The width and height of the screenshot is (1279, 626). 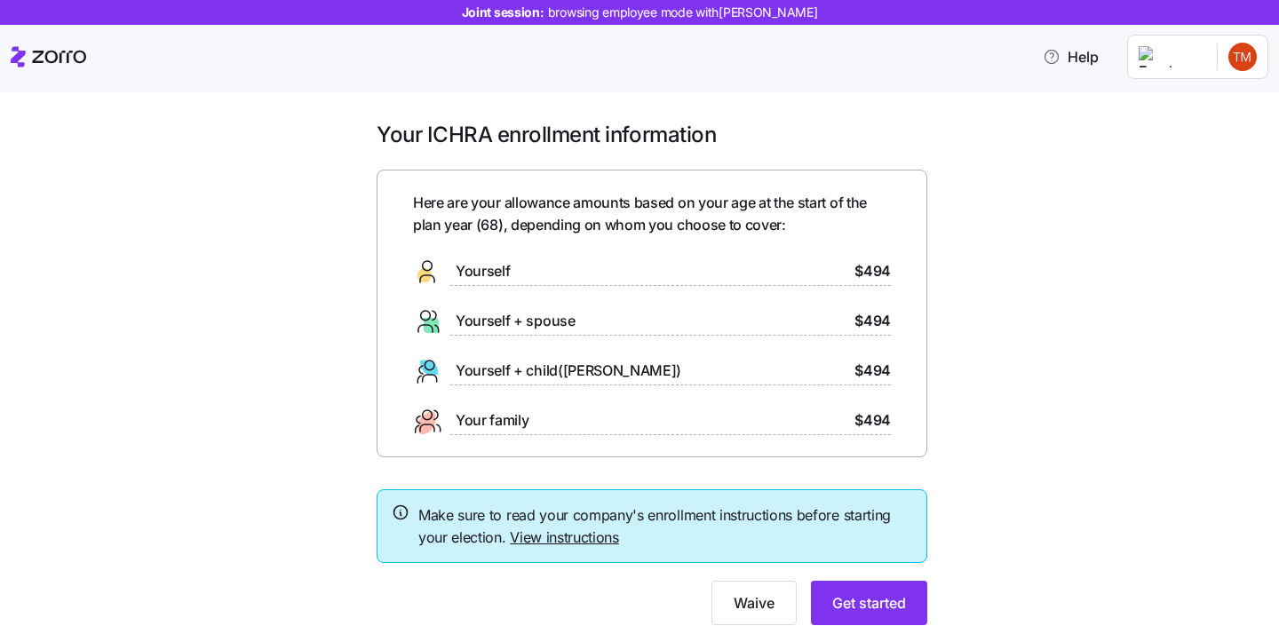 I want to click on button: Help, so click(x=1070, y=57).